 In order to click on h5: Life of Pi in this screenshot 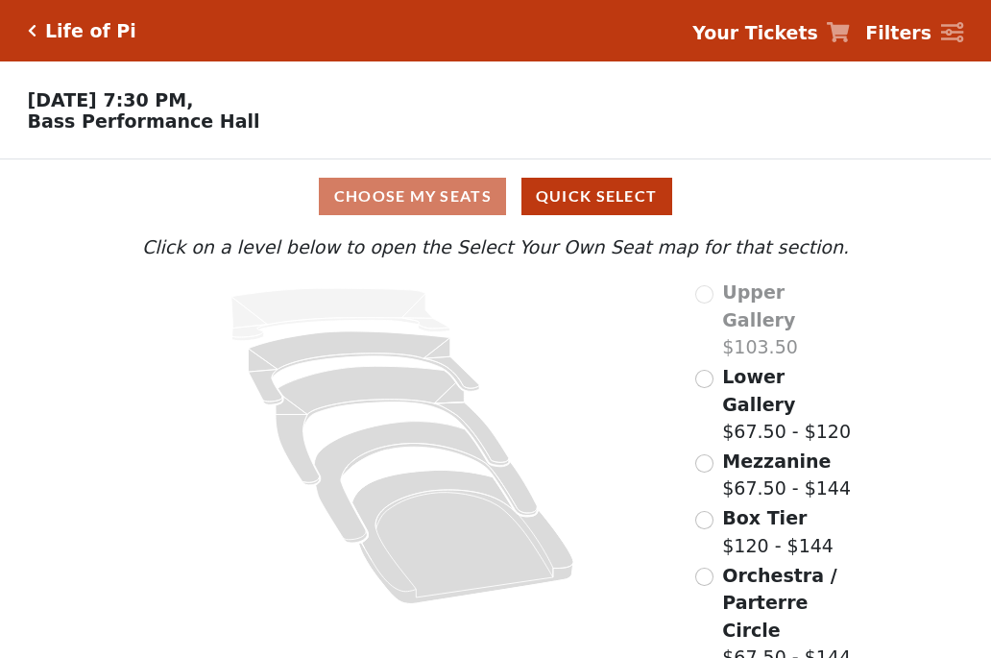, I will do `click(90, 31)`.